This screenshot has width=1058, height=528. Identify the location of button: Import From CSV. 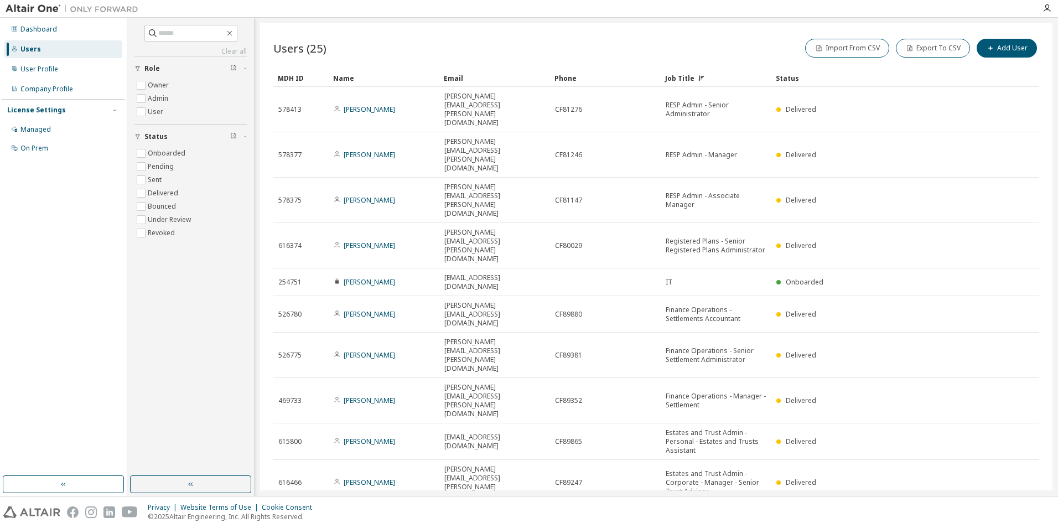
(847, 48).